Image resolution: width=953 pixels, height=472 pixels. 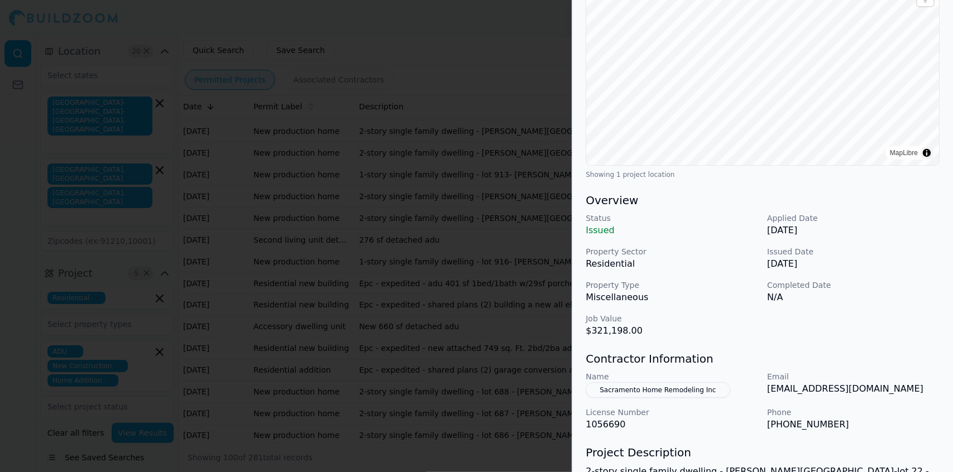 What do you see at coordinates (671, 297) in the screenshot?
I see `p: Miscellaneous` at bounding box center [671, 297].